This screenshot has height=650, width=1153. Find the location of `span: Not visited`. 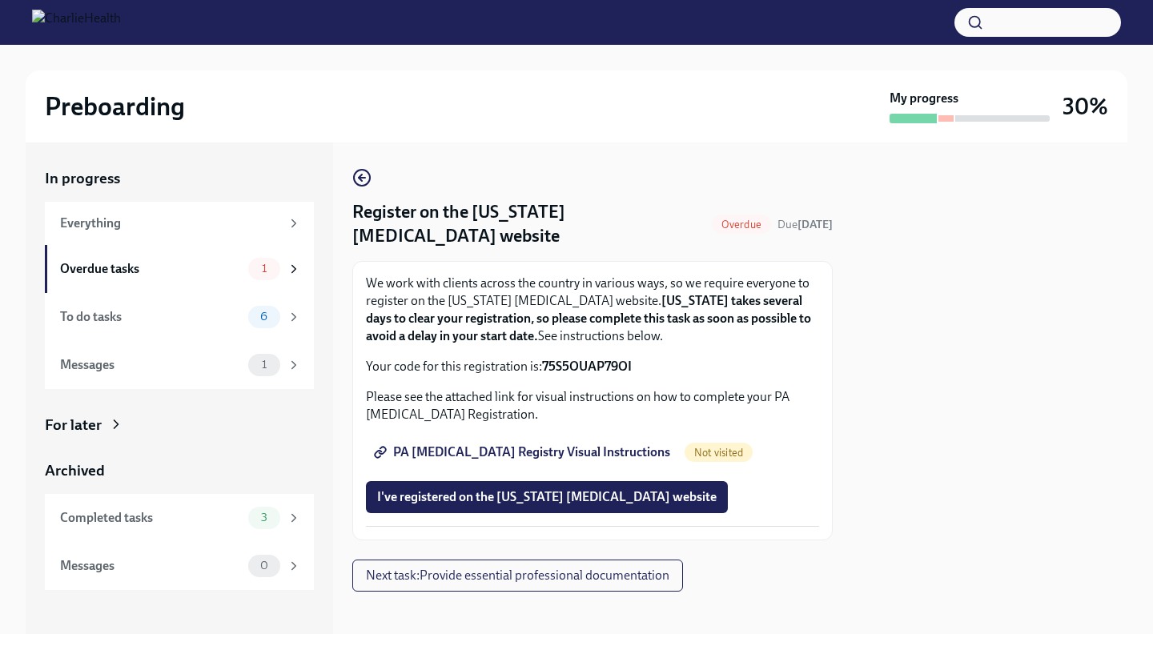

span: Not visited is located at coordinates (718, 452).